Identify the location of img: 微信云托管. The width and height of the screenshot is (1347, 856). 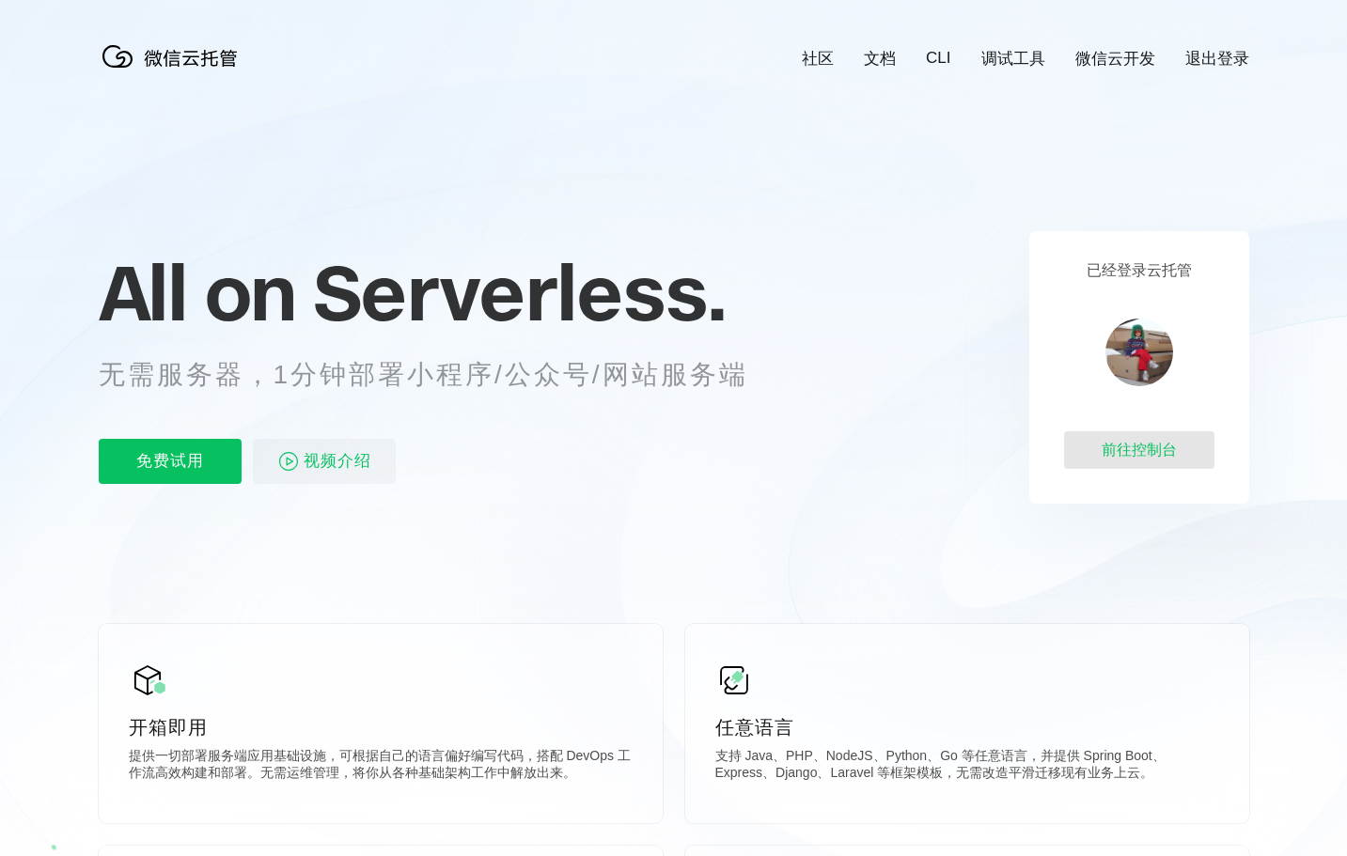
(174, 56).